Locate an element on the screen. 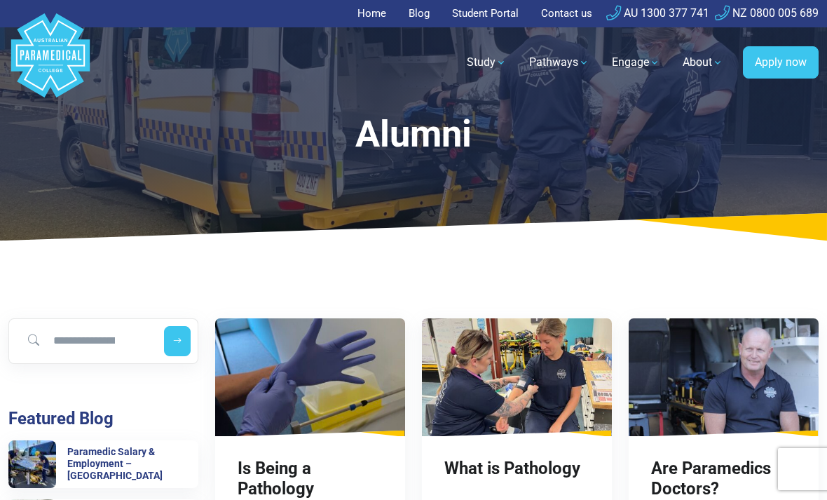 Image resolution: width=827 pixels, height=500 pixels. a: NZ 0800 005 689 is located at coordinates (767, 13).